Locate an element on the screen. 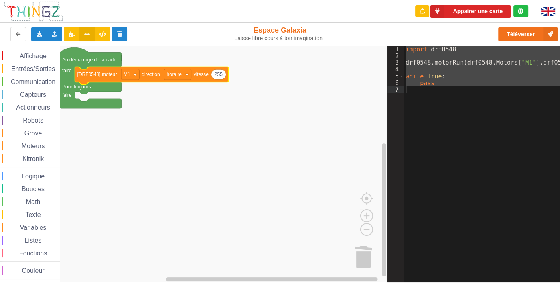 The image size is (560, 288). div: Tu es connecté au serveur de création de Thingz is located at coordinates (521, 11).